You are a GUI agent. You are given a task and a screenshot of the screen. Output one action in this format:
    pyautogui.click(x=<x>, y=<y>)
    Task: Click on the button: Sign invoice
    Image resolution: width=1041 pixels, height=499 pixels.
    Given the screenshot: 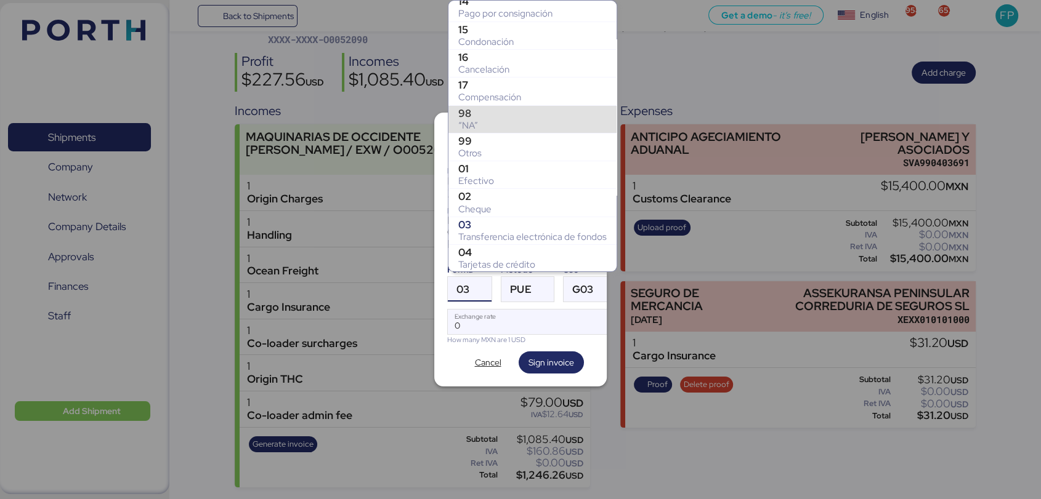 What is the action you would take?
    pyautogui.click(x=551, y=363)
    